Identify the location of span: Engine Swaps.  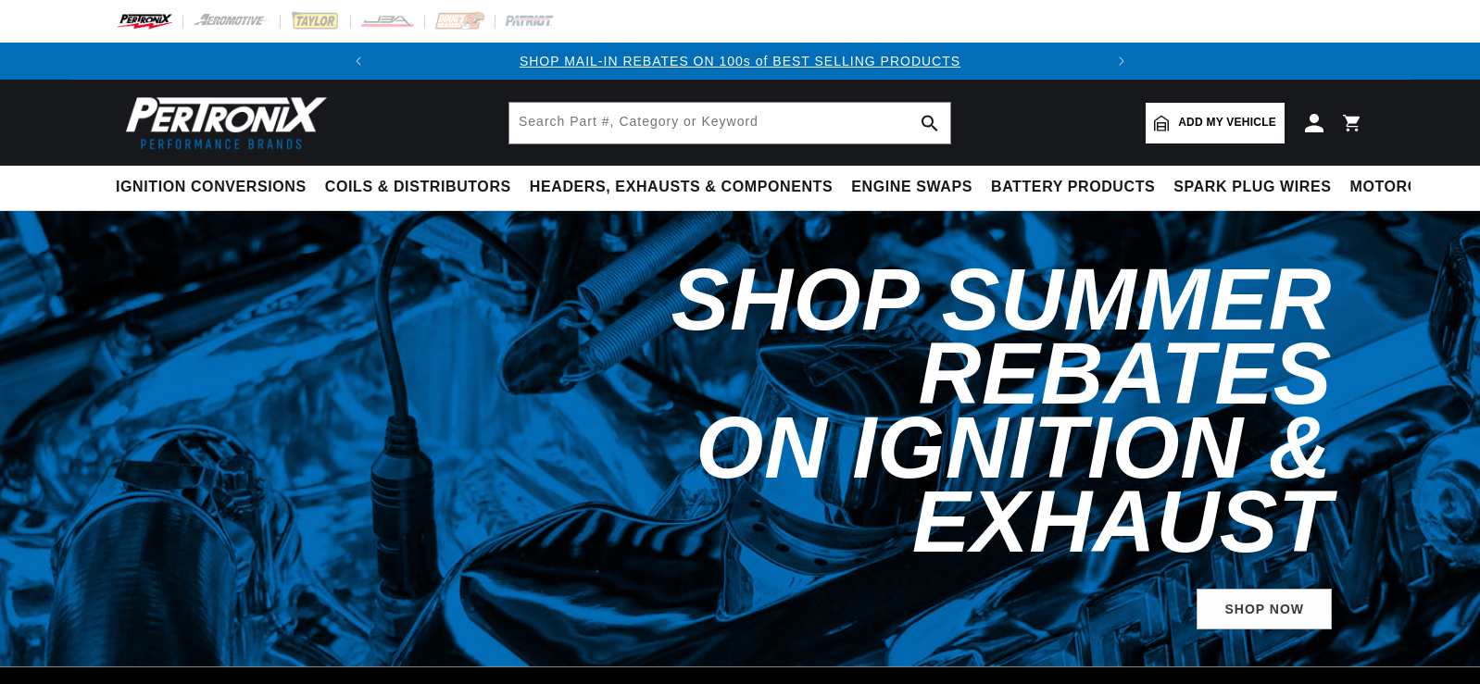
(911, 187).